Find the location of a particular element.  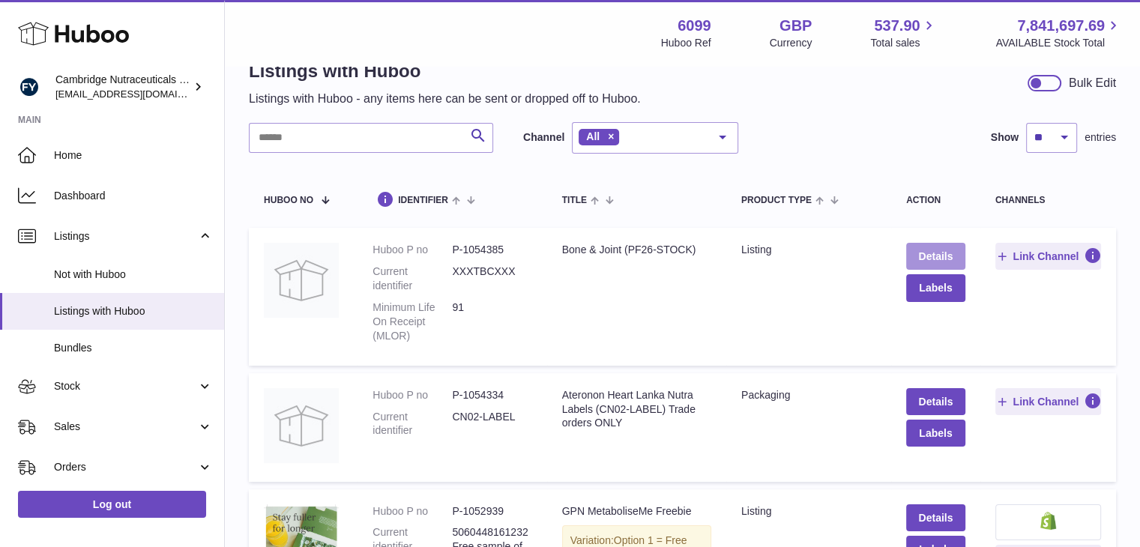

h1: Listings with Huboo is located at coordinates (444, 71).